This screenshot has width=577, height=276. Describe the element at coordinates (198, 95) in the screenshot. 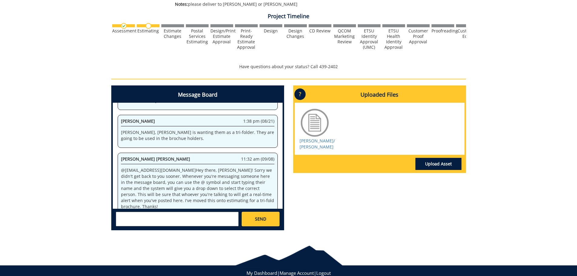

I see `h4: Message Board` at that location.